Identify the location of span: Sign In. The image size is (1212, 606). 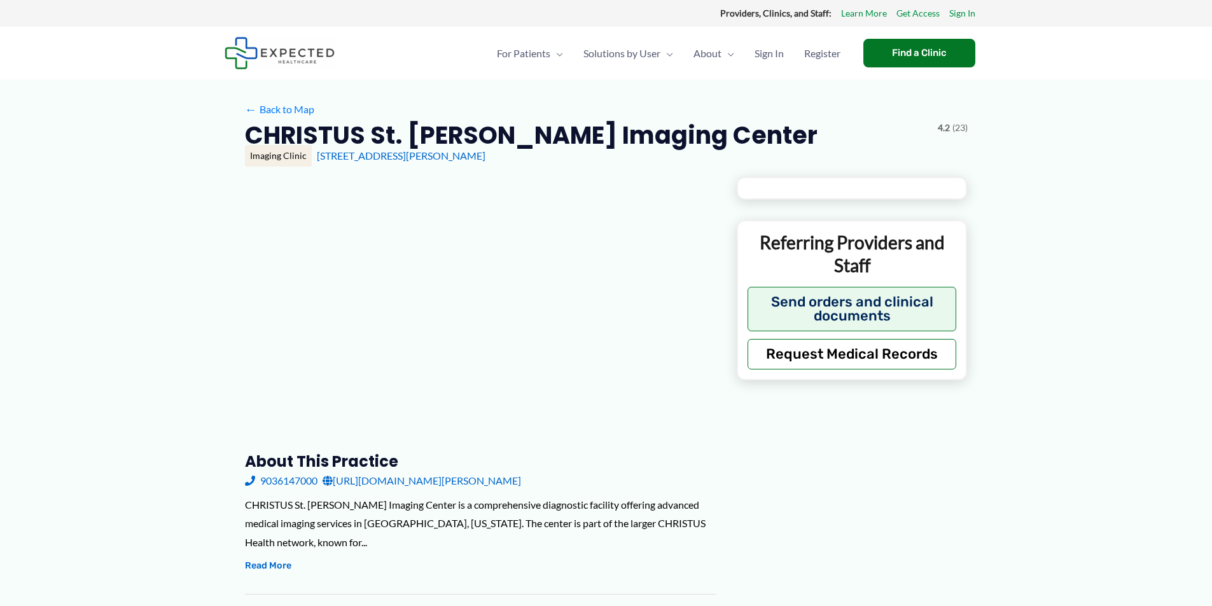
(769, 53).